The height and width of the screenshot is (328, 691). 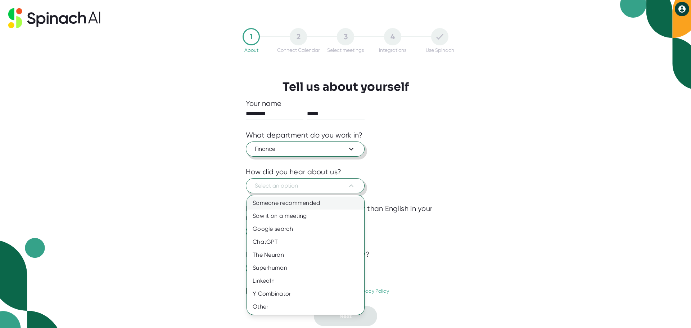 I want to click on div: LinkedIn, so click(x=305, y=281).